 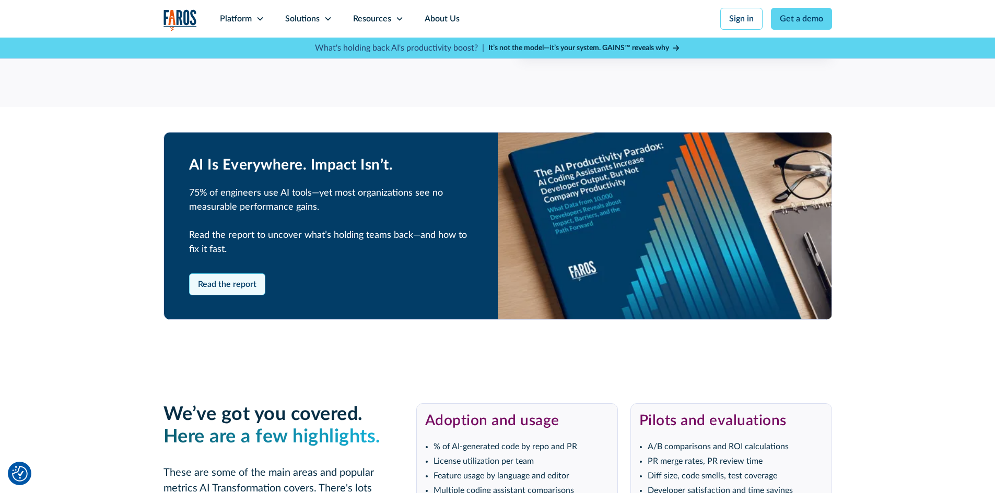 What do you see at coordinates (330, 166) in the screenshot?
I see `h2: AI Is Everywhere. Impact Isn’t.` at bounding box center [330, 166].